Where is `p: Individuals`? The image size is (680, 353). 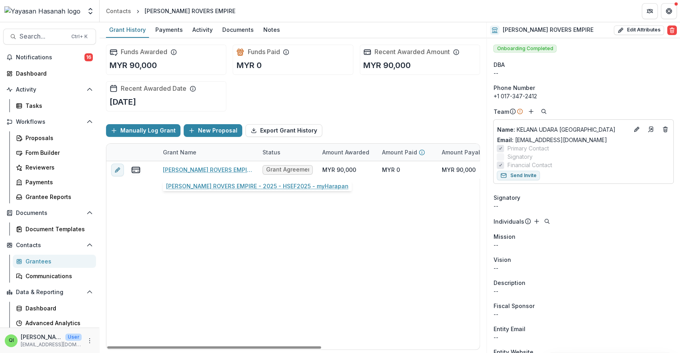 p: Individuals is located at coordinates (508, 222).